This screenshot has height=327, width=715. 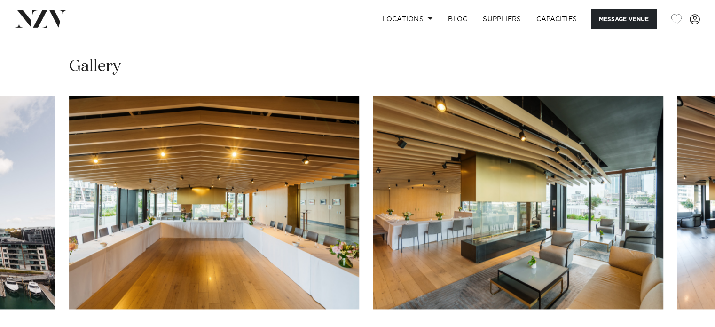 What do you see at coordinates (408, 19) in the screenshot?
I see `a: Locations` at bounding box center [408, 19].